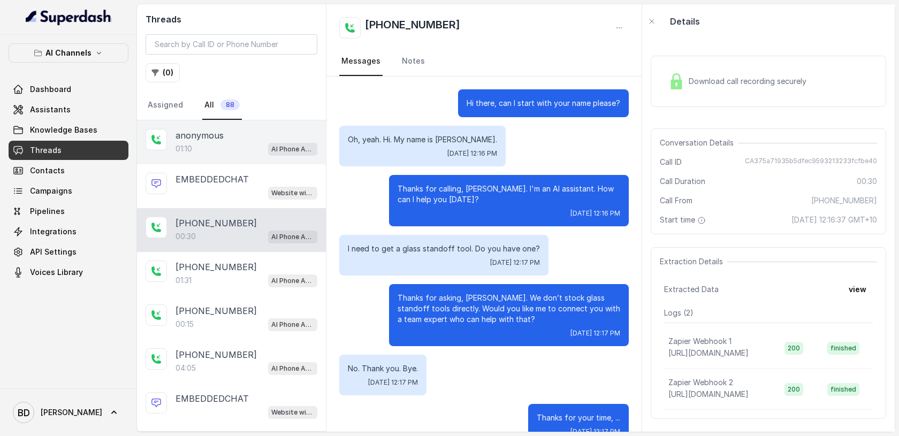  Describe the element at coordinates (857, 289) in the screenshot. I see `button: view` at that location.